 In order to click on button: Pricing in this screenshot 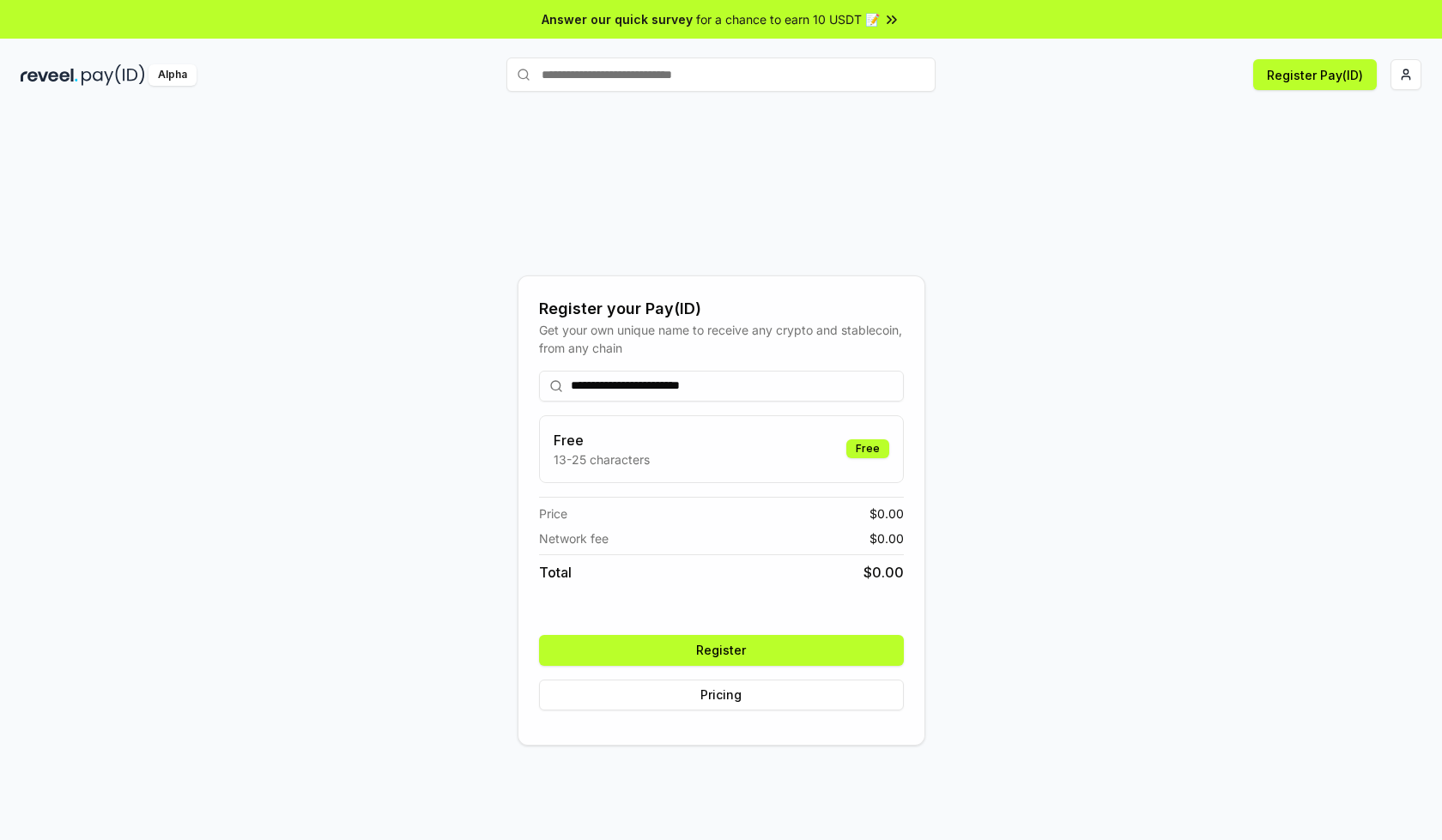, I will do `click(721, 695)`.